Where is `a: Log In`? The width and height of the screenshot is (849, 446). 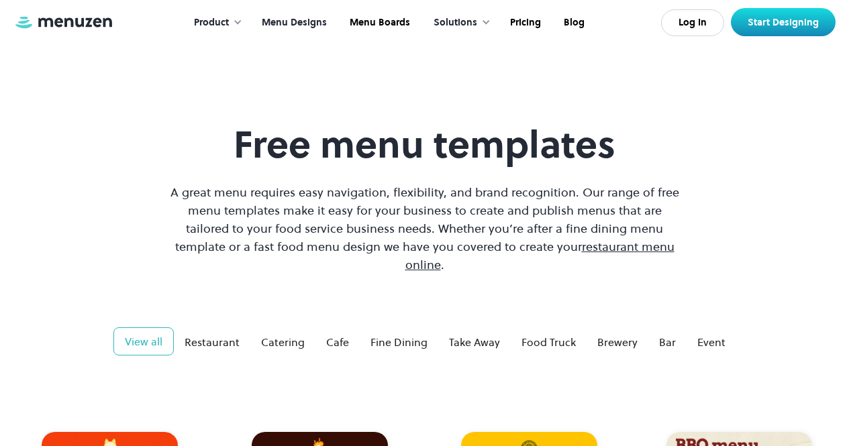 a: Log In is located at coordinates (693, 23).